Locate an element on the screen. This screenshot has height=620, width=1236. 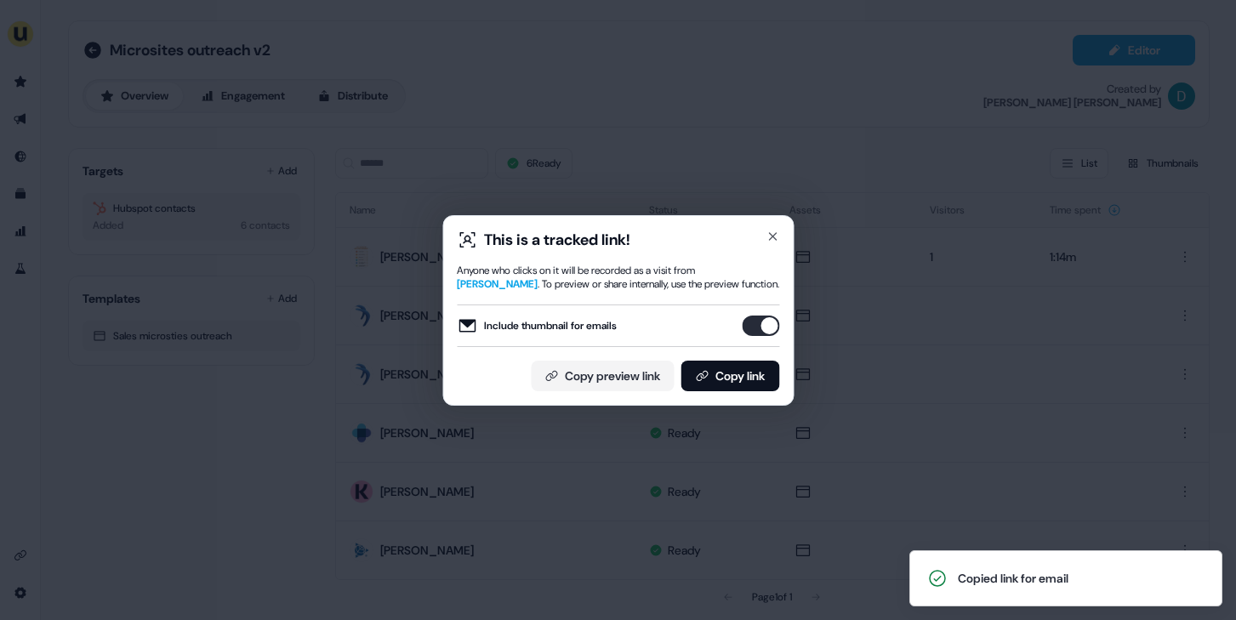
div: This is a tracked link! is located at coordinates (557, 240).